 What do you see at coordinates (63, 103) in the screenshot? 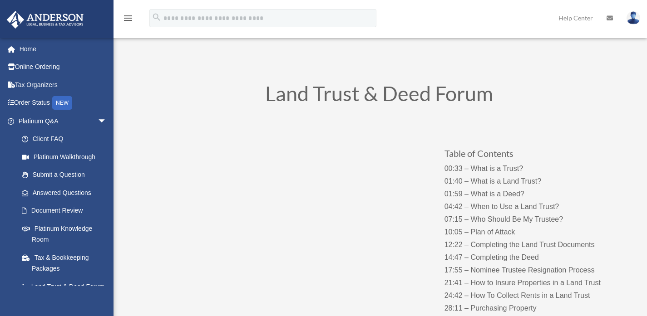
I see `a: Order StatusNEW` at bounding box center [63, 103].